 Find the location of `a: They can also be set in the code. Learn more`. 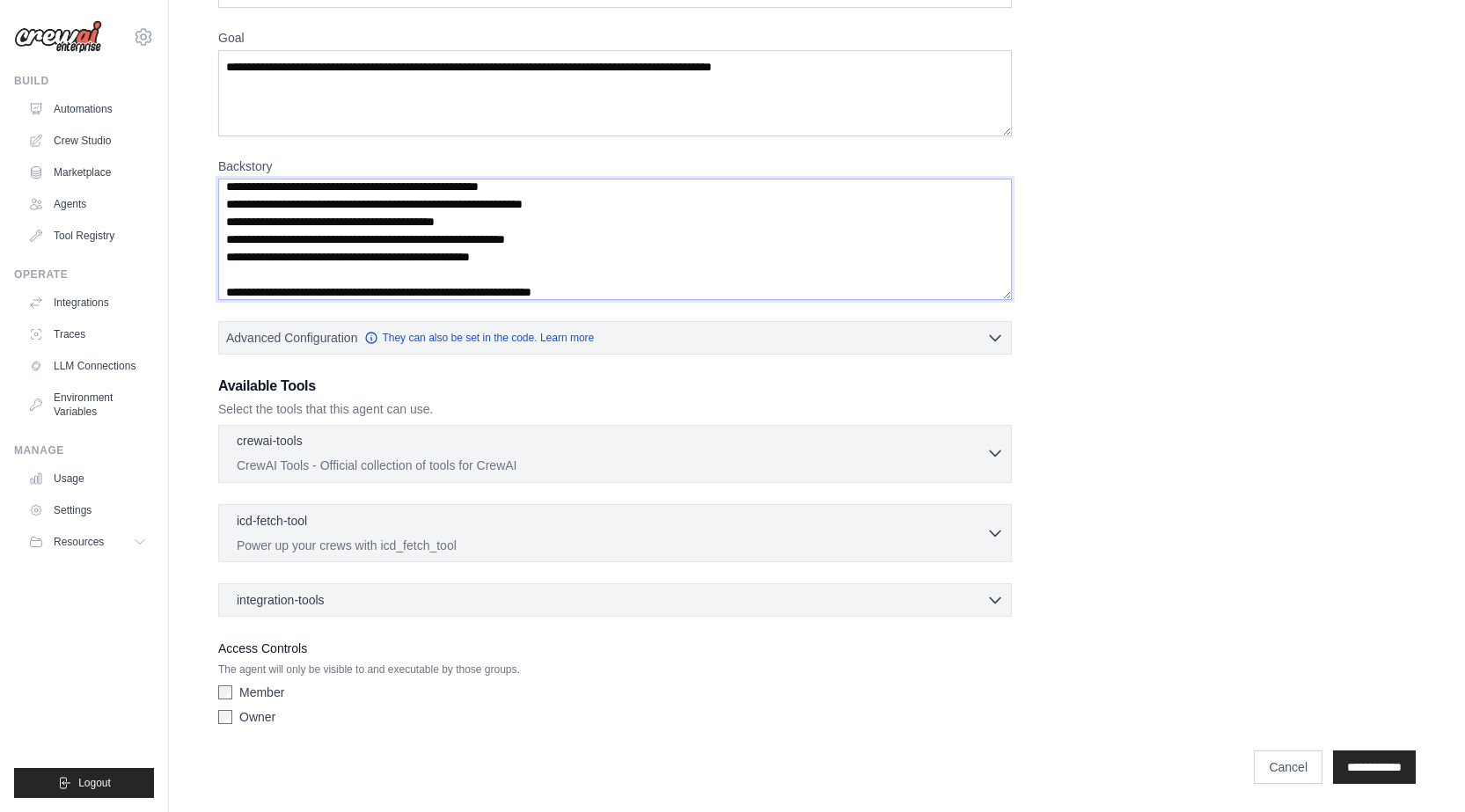

a: They can also be set in the code. Learn more is located at coordinates (479, 338).